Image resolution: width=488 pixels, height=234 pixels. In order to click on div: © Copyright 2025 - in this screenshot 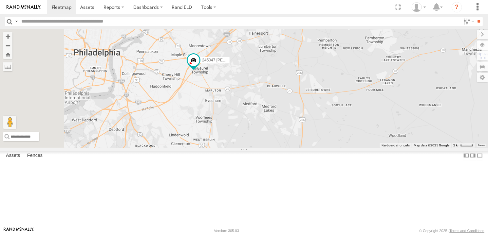, I will do `click(451, 231)`.